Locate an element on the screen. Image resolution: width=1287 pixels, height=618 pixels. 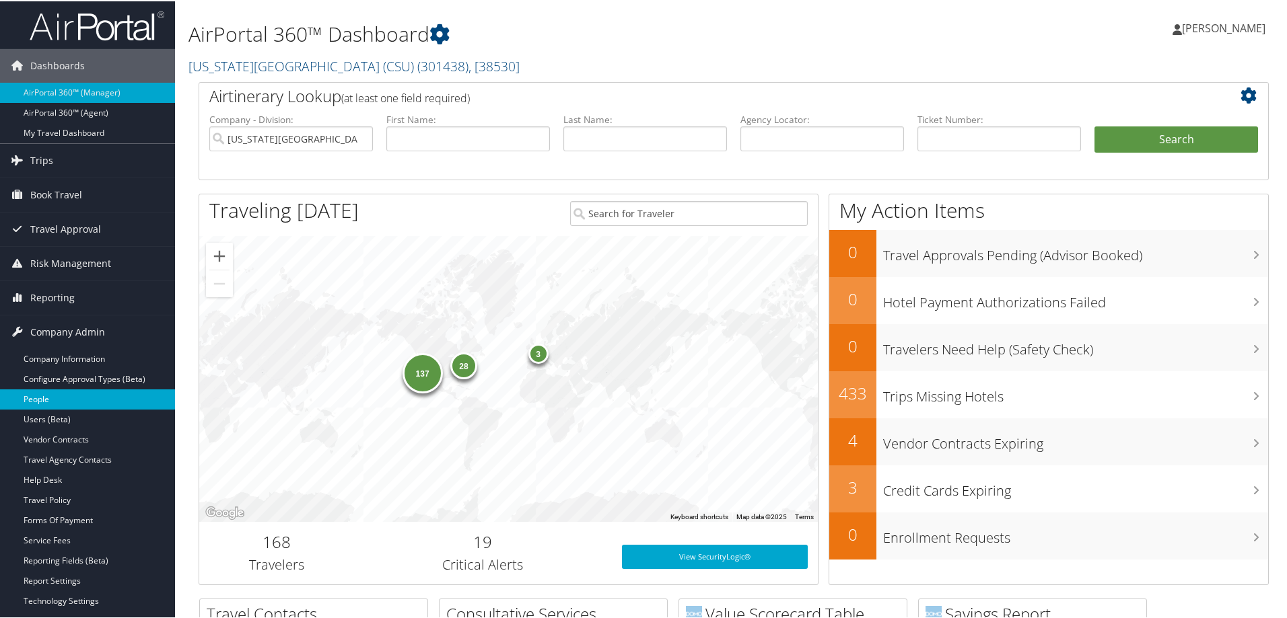
label: Ticket Number: is located at coordinates (999, 118).